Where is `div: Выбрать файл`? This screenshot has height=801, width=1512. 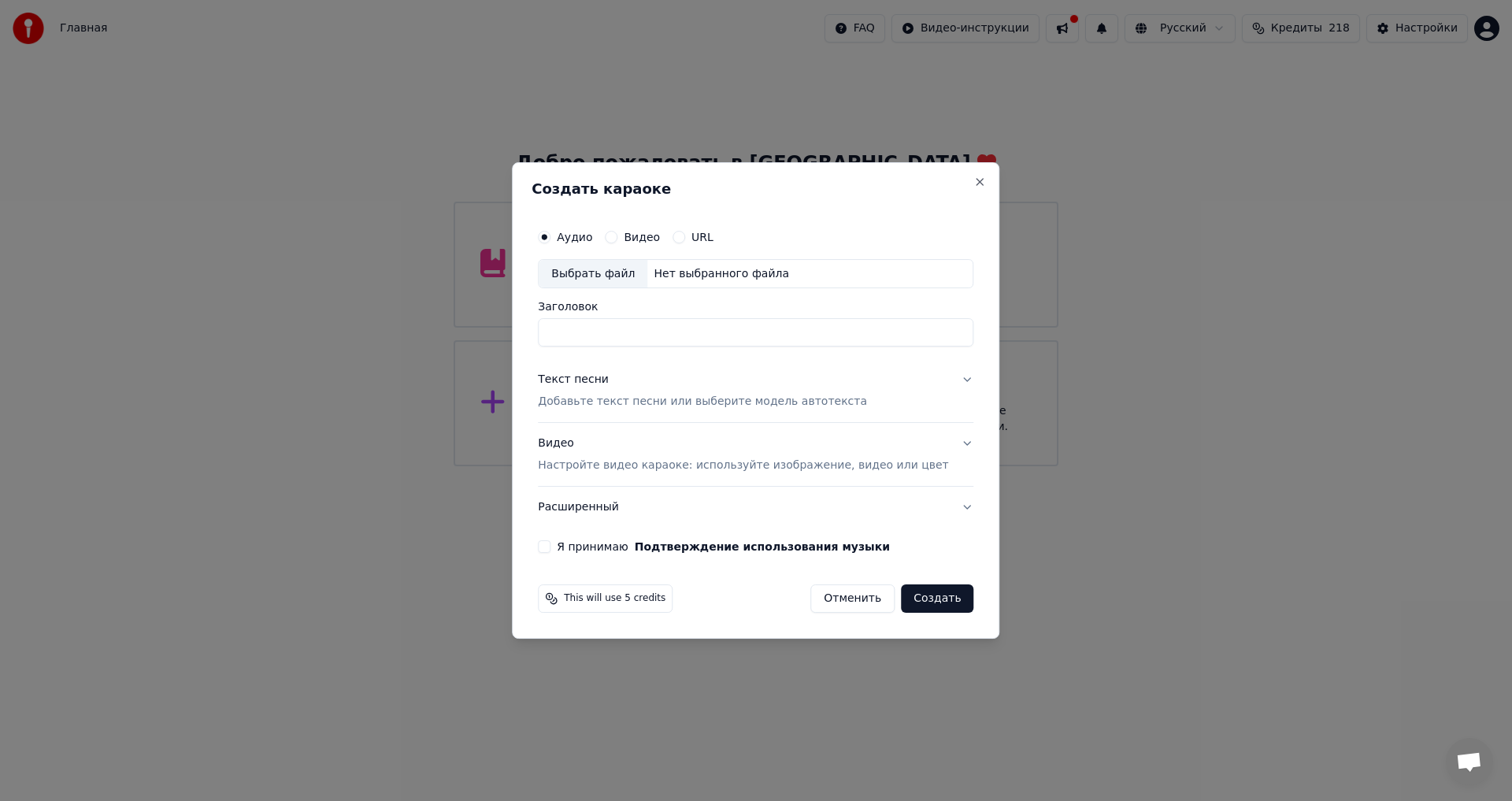 div: Выбрать файл is located at coordinates (593, 274).